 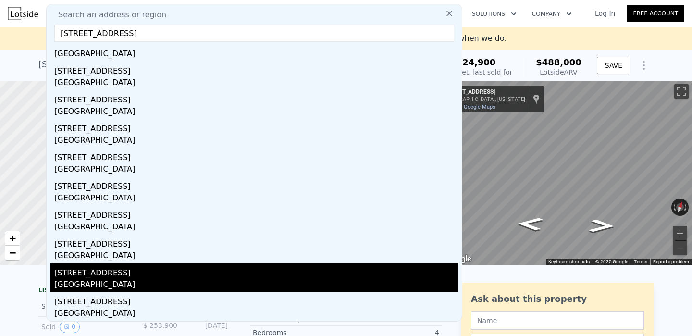 I want to click on a: Show location on map, so click(x=537, y=99).